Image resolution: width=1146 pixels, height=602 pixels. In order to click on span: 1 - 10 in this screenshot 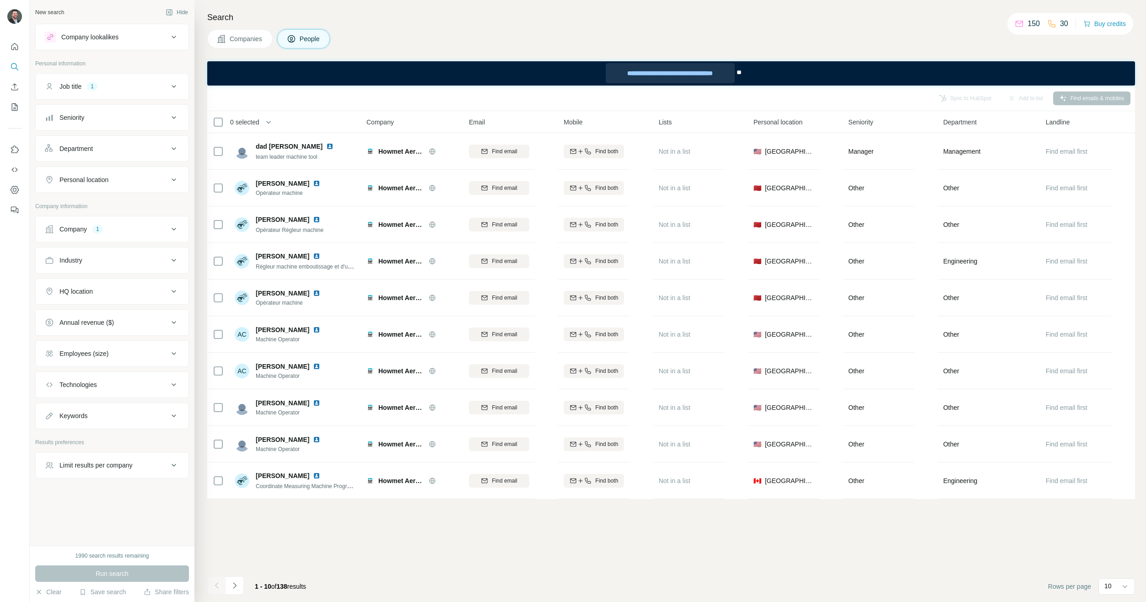, I will do `click(263, 587)`.